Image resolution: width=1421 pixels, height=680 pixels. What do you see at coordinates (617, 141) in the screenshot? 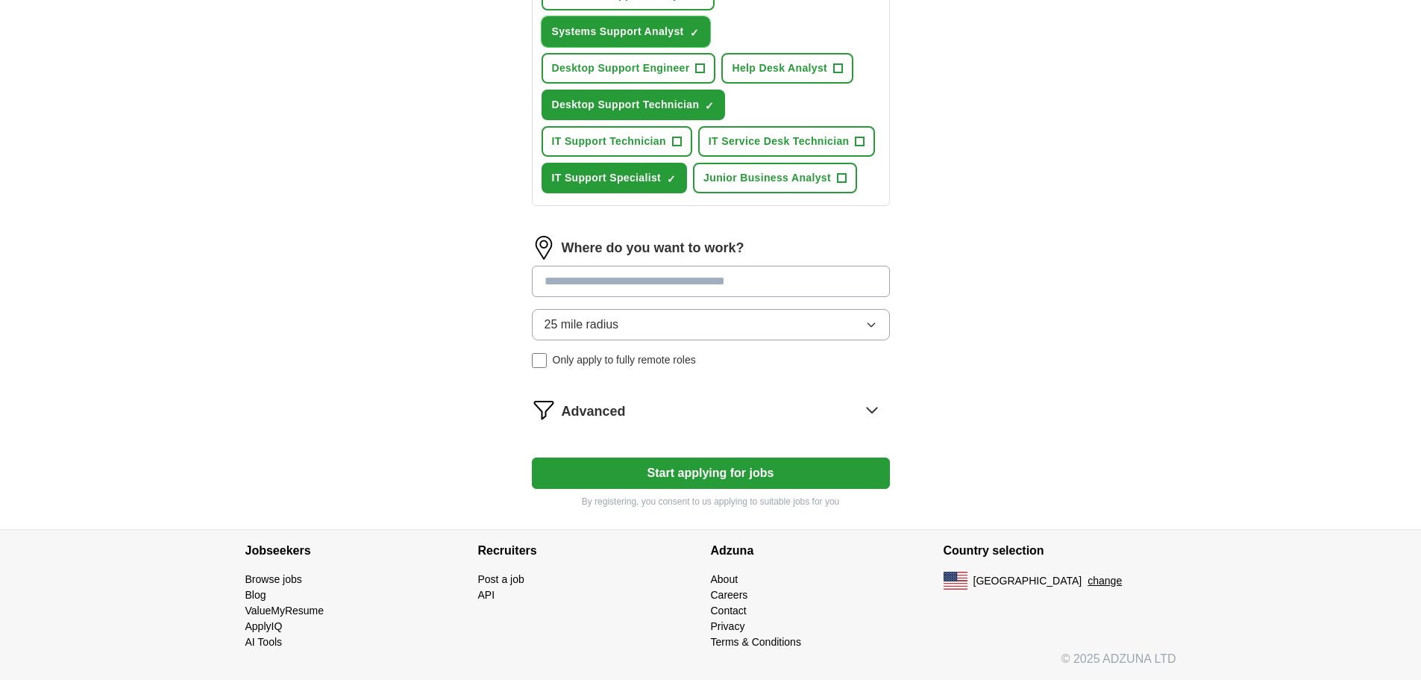
I see `button: IT Support Technician` at bounding box center [617, 141].